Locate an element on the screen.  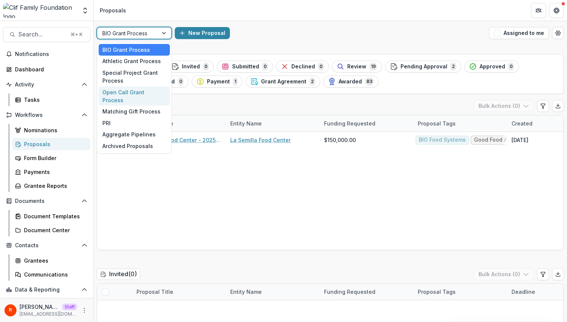
div: Document Templates is located at coordinates (54, 216).